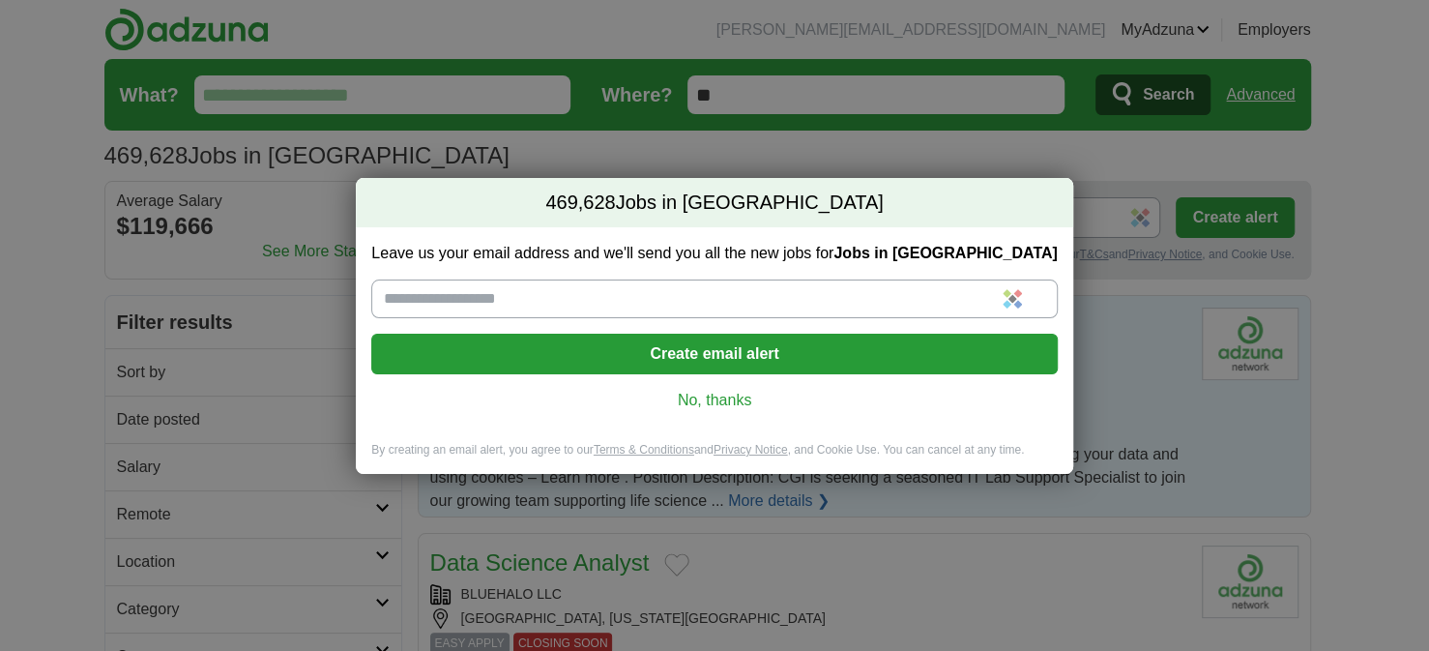 This screenshot has width=1429, height=651. I want to click on div: By creating an email alert, you agree to our and , and Cookie Use. You can cancel at any time., so click(714, 457).